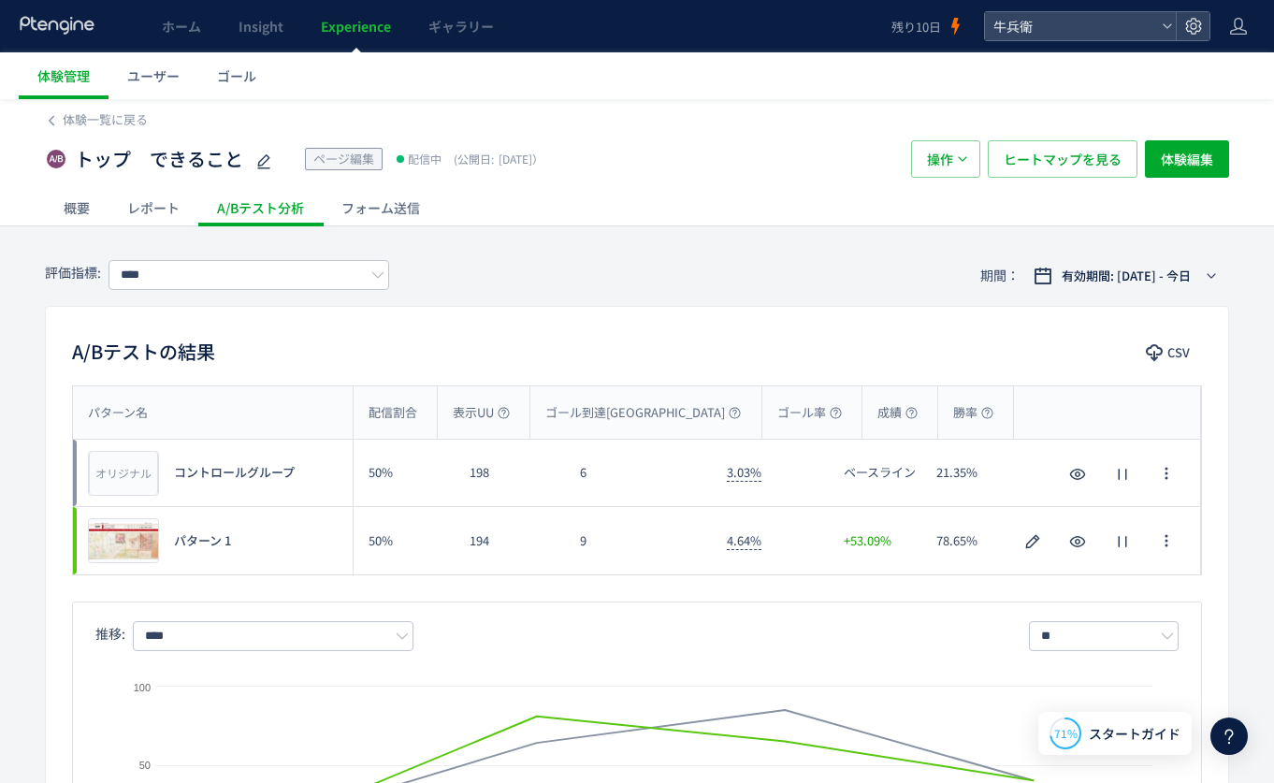 Image resolution: width=1274 pixels, height=783 pixels. Describe the element at coordinates (110, 633) in the screenshot. I see `span: 推移:` at that location.